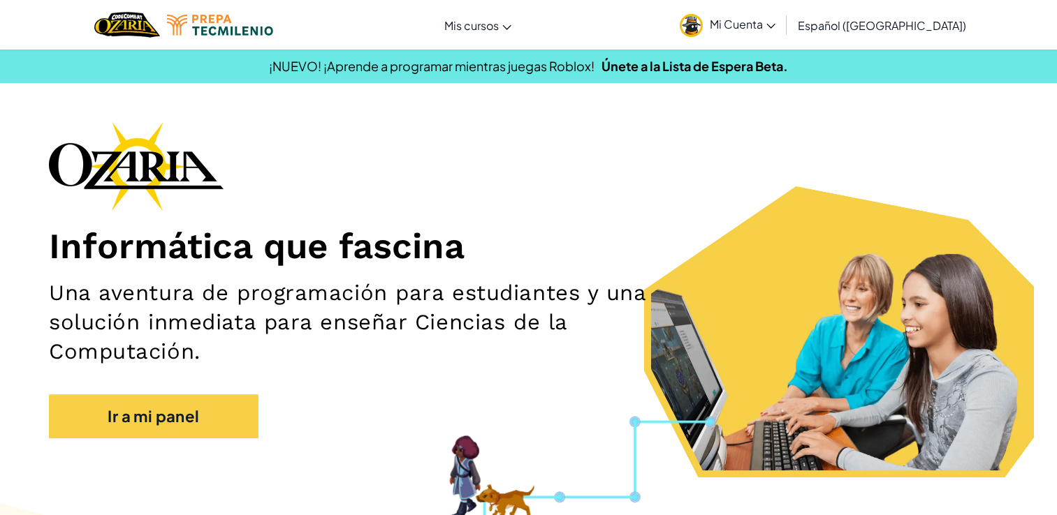 The image size is (1057, 515). What do you see at coordinates (694, 66) in the screenshot?
I see `a: Únete a la Lista de Espera Beta.` at bounding box center [694, 66].